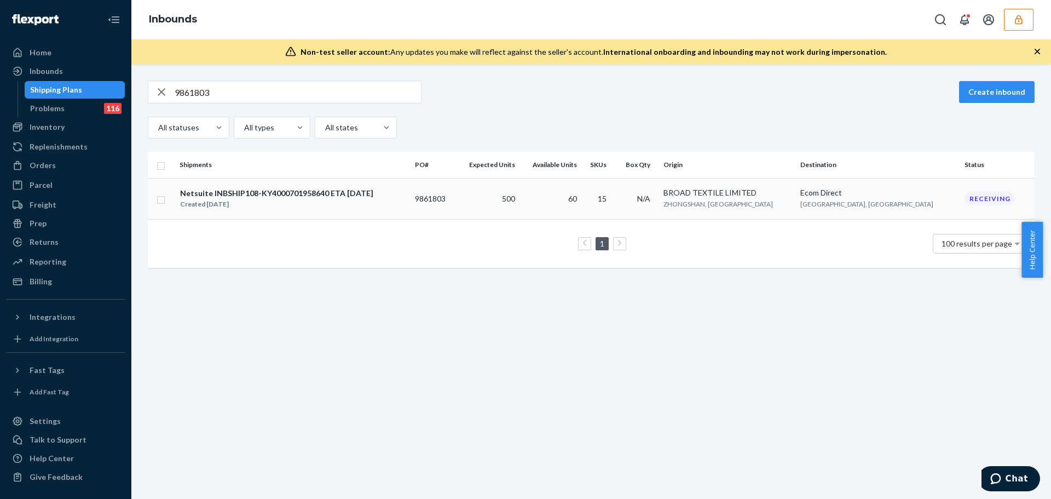 The height and width of the screenshot is (499, 1051). Describe the element at coordinates (410, 181) in the screenshot. I see `div: External Shipping Plan ID netsuite_INBSHIP108_108` at that location.